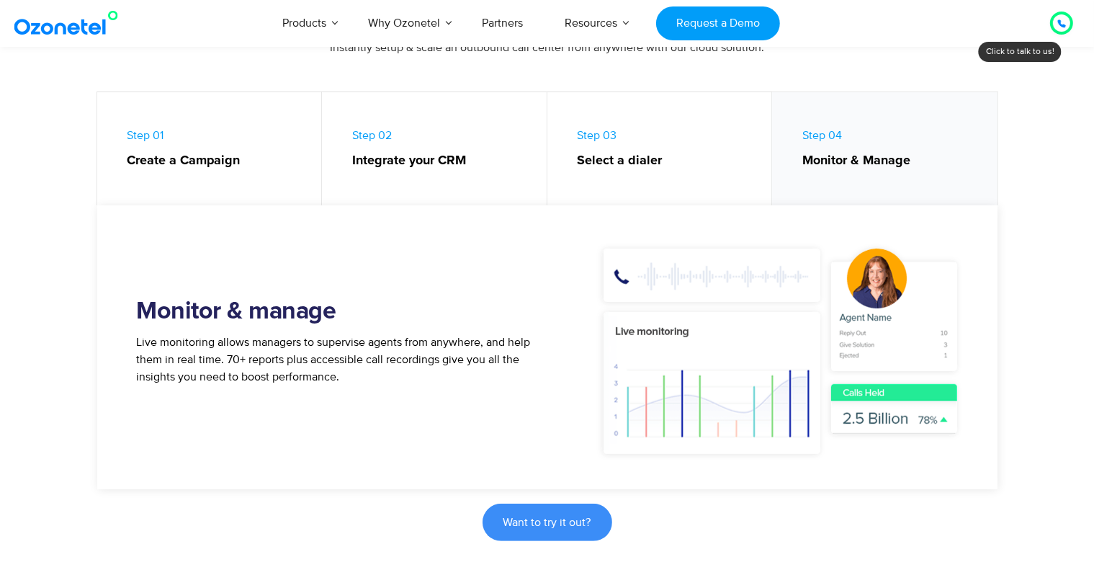 This screenshot has height=570, width=1094. I want to click on a: Step 03Select a dialer, so click(660, 152).